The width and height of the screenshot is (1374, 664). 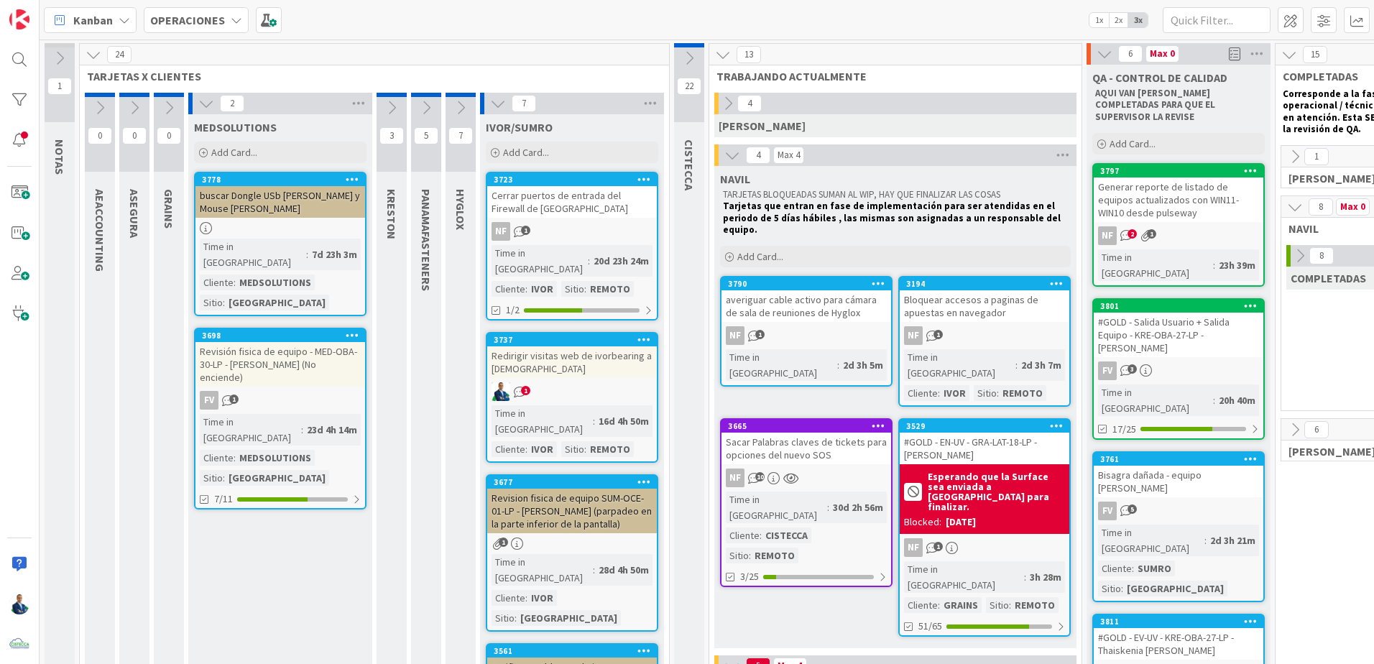 What do you see at coordinates (575, 482) in the screenshot?
I see `div: 3677` at bounding box center [575, 482].